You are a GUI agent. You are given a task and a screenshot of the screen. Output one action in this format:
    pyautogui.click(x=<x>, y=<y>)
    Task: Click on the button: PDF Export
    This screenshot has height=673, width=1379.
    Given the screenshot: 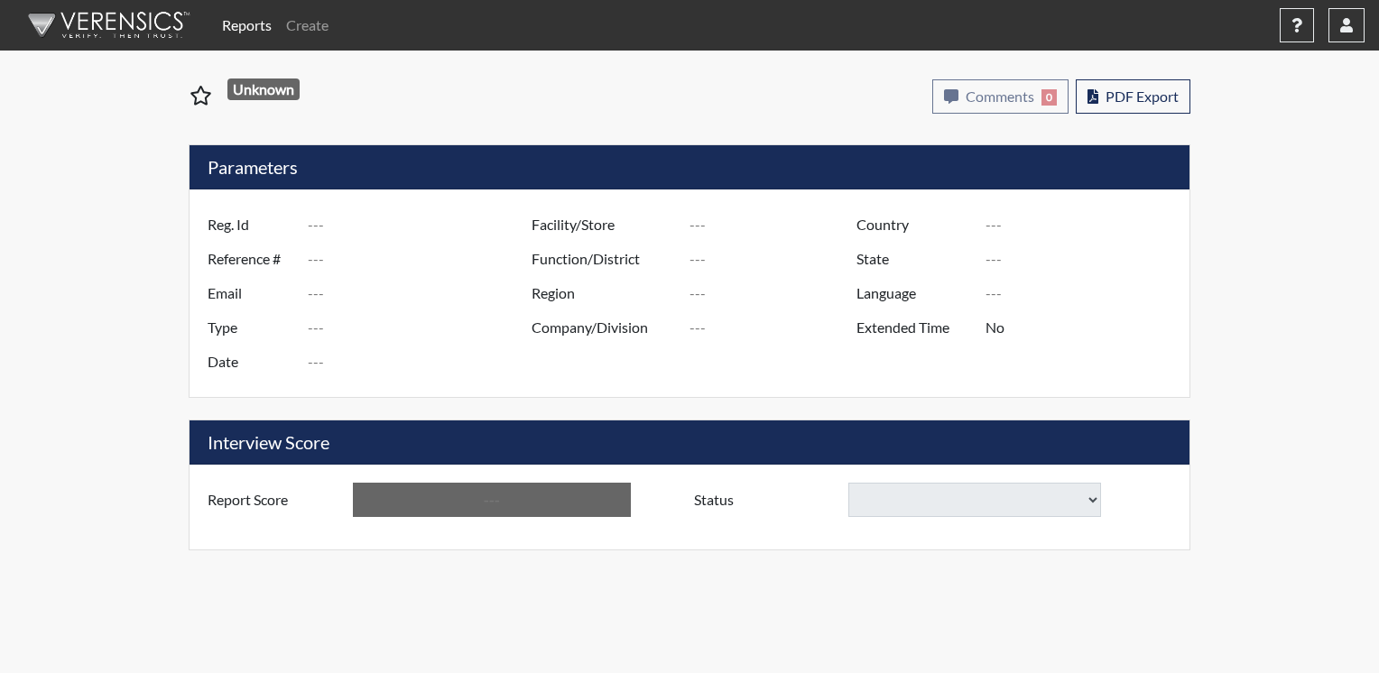 What is the action you would take?
    pyautogui.click(x=1132, y=97)
    